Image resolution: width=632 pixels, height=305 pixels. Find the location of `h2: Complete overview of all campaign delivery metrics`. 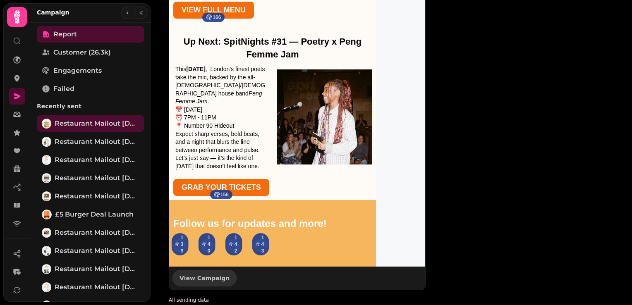

h2: Complete overview of all campaign delivery metrics is located at coordinates (248, 300).